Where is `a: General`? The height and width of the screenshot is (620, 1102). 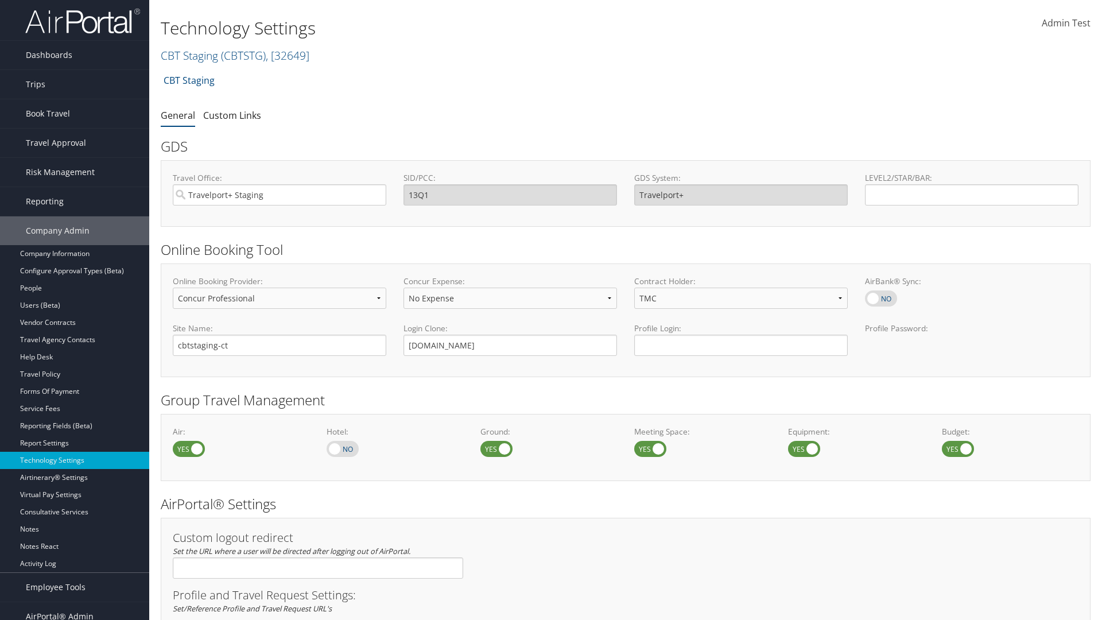 a: General is located at coordinates (178, 115).